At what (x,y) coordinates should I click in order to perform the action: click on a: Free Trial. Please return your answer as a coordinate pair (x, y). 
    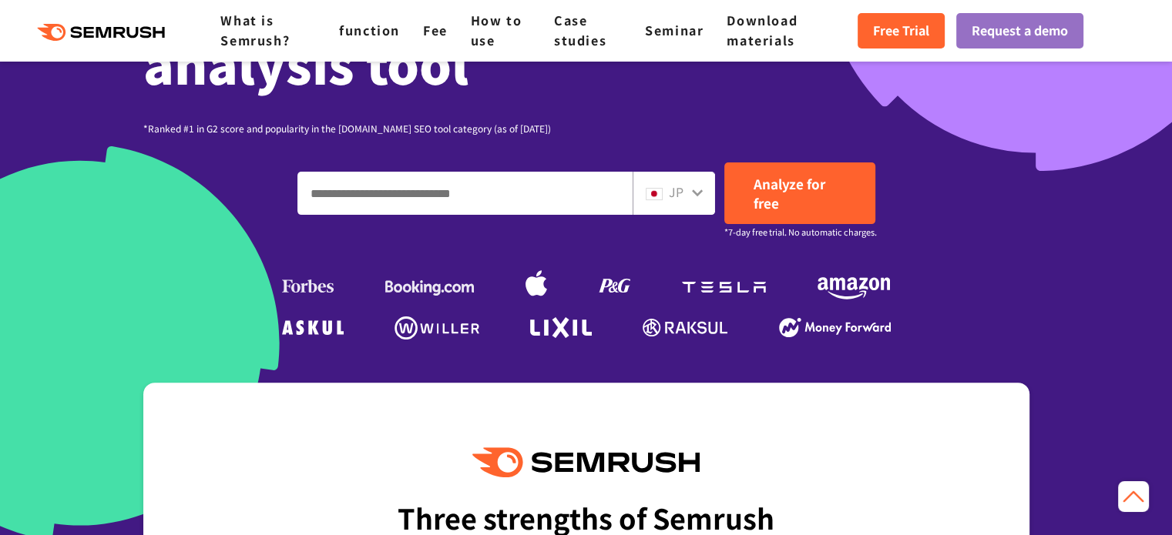
    Looking at the image, I should click on (901, 31).